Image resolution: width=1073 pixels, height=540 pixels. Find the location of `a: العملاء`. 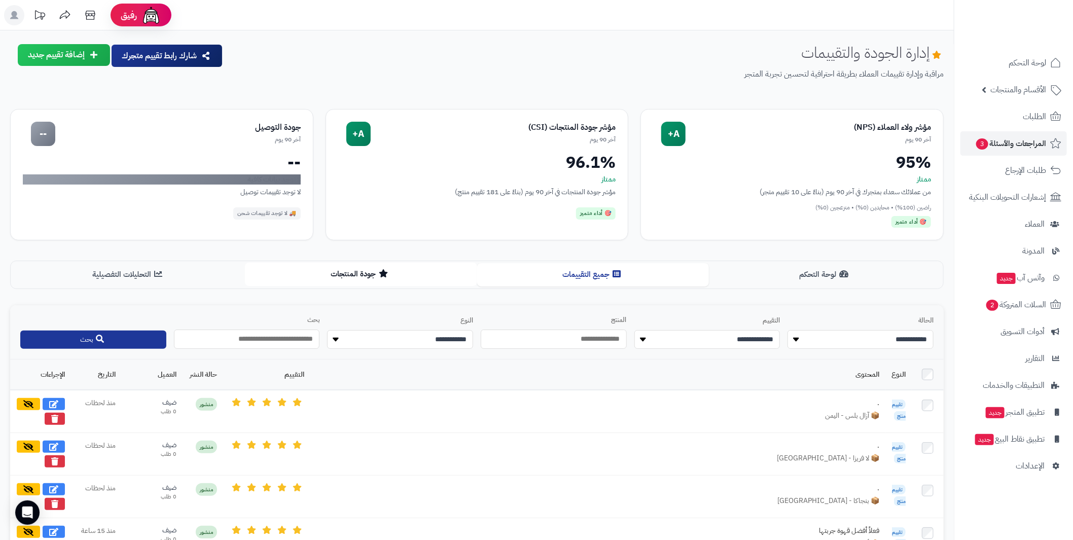

a: العملاء is located at coordinates (1013, 224).